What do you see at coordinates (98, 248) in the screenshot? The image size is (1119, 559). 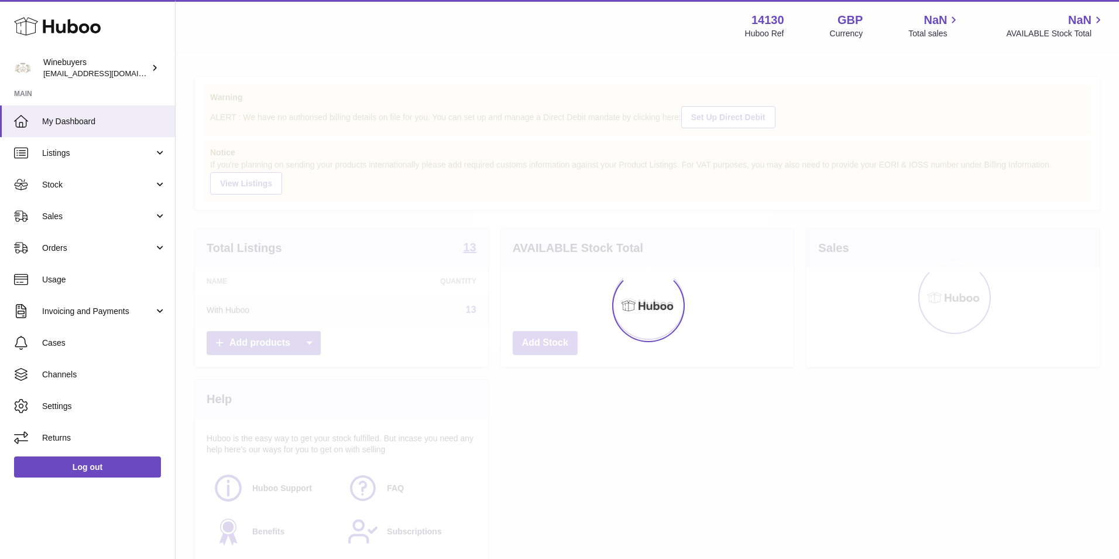 I see `span: Orders` at bounding box center [98, 248].